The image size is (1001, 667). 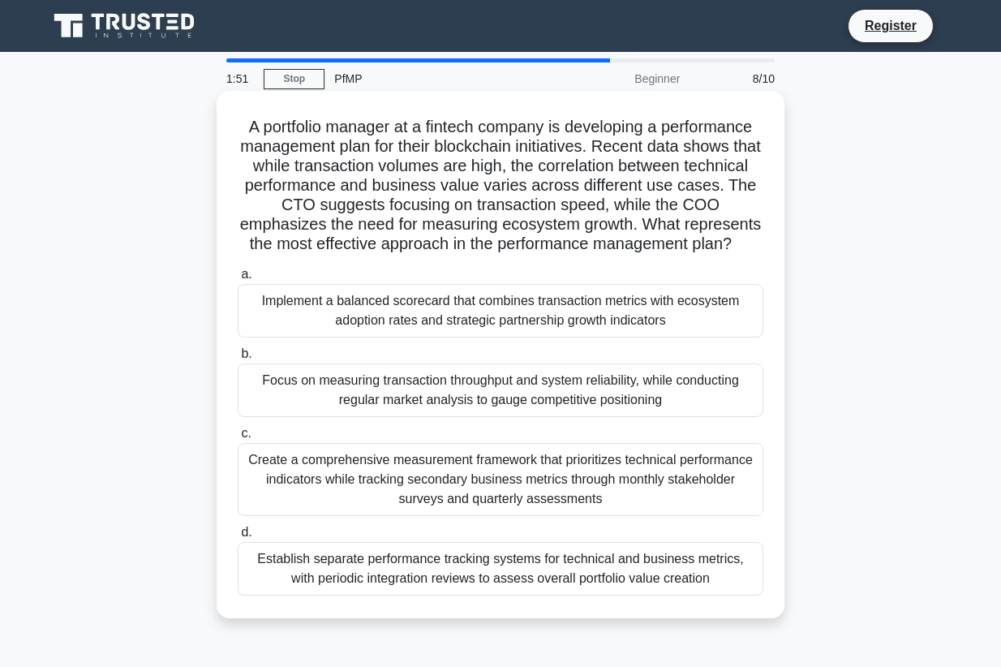 What do you see at coordinates (501, 311) in the screenshot?
I see `div: Implement a balanced scorecard that combines transaction metrics with ecosystem adoption rates an...` at bounding box center [501, 311].